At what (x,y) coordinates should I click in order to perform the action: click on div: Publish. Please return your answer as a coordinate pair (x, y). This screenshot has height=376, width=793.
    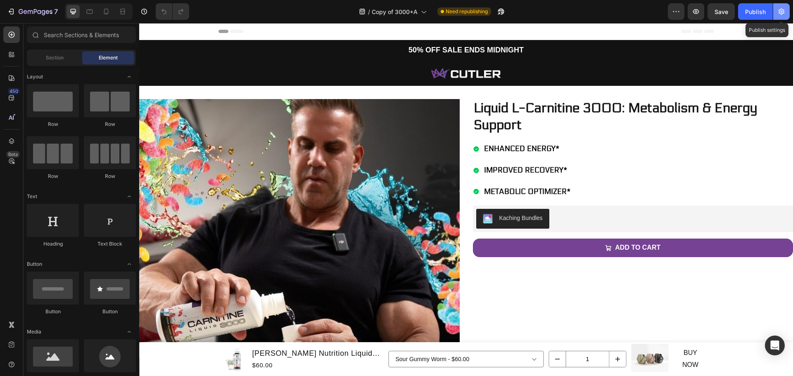
    Looking at the image, I should click on (755, 12).